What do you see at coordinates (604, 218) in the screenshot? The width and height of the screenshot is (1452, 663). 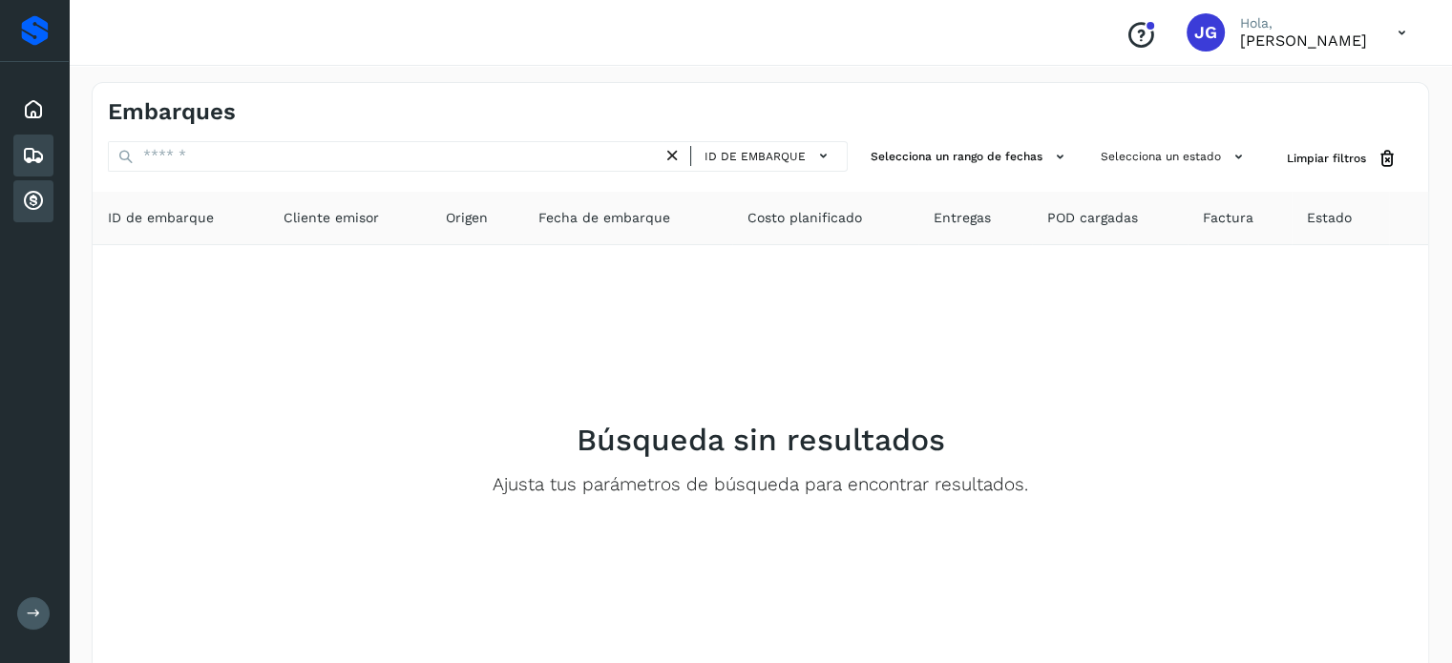 I see `span: Fecha de embarque` at bounding box center [604, 218].